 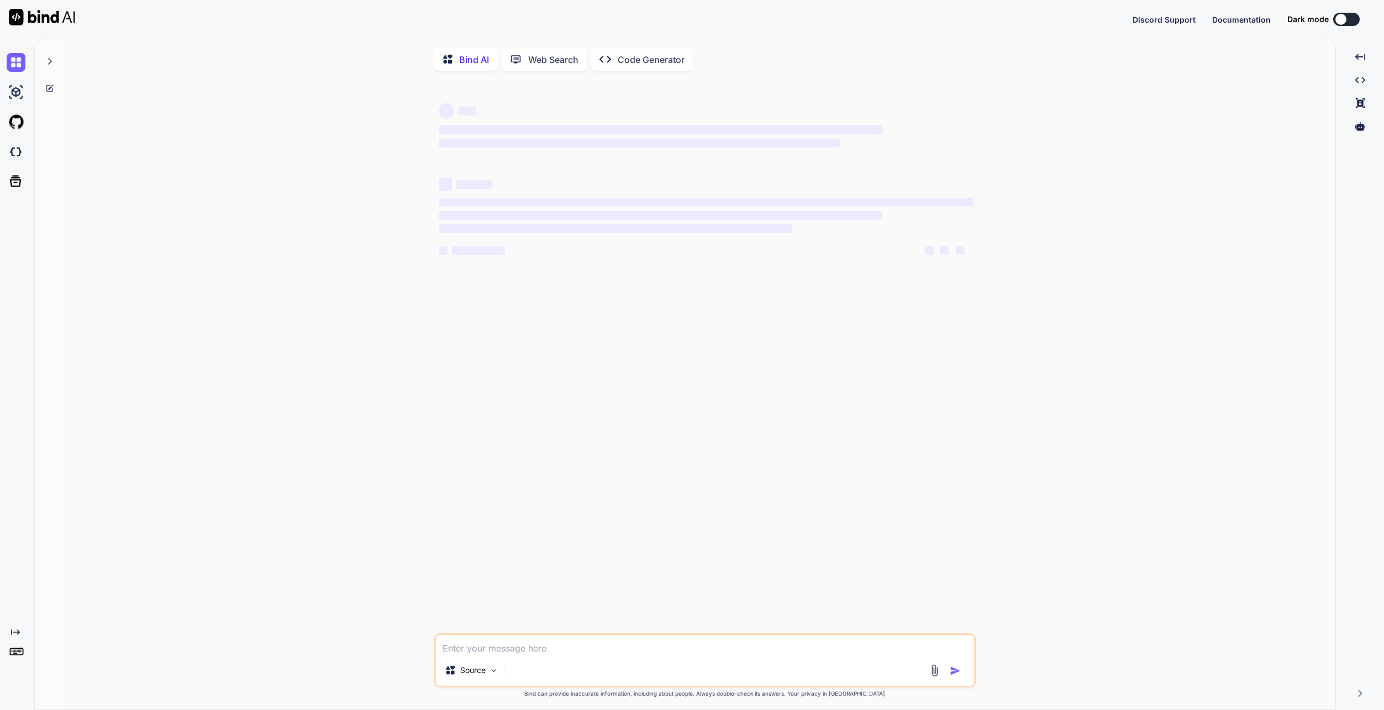 What do you see at coordinates (16, 62) in the screenshot?
I see `img: chat` at bounding box center [16, 62].